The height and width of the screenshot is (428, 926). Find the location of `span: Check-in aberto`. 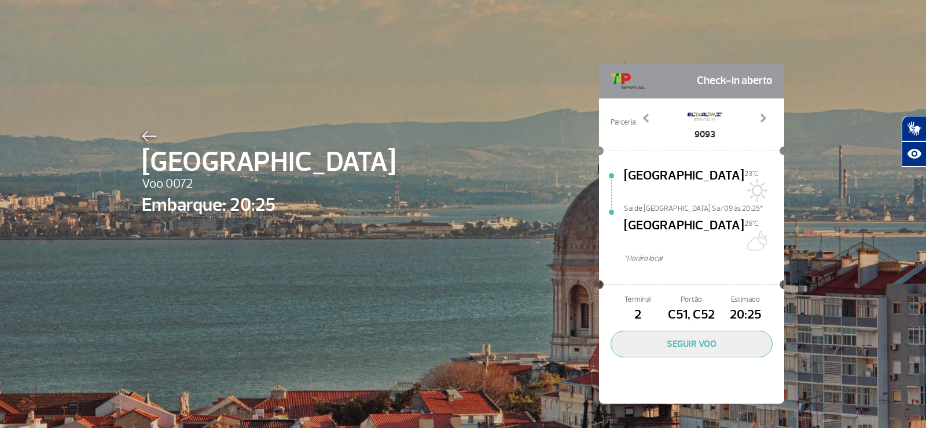

span: Check-in aberto is located at coordinates (734, 81).